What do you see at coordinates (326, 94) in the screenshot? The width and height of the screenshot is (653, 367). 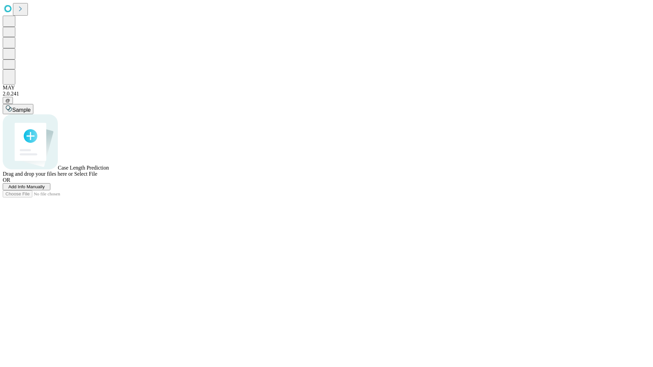 I see `div: 2.0.241` at bounding box center [326, 94].